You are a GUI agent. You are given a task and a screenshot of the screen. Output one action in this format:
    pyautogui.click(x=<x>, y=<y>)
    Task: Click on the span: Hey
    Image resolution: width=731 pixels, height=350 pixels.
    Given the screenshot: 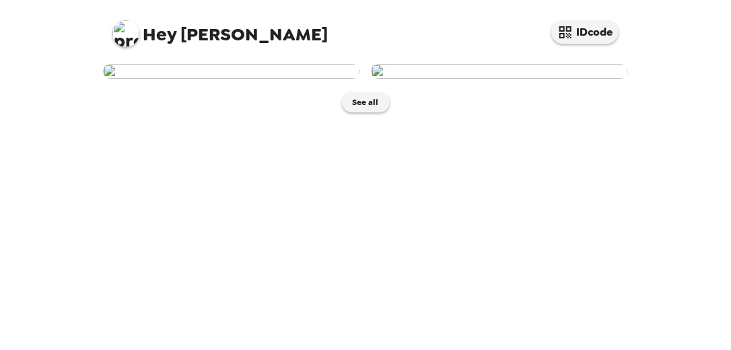 What is the action you would take?
    pyautogui.click(x=159, y=34)
    